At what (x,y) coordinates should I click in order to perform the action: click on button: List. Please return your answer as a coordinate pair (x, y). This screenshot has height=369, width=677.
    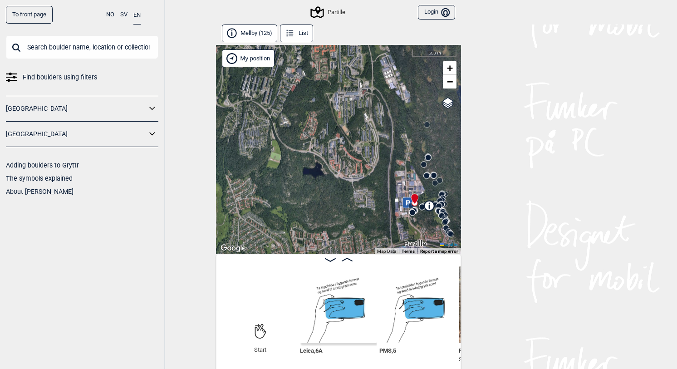
    Looking at the image, I should click on (296, 33).